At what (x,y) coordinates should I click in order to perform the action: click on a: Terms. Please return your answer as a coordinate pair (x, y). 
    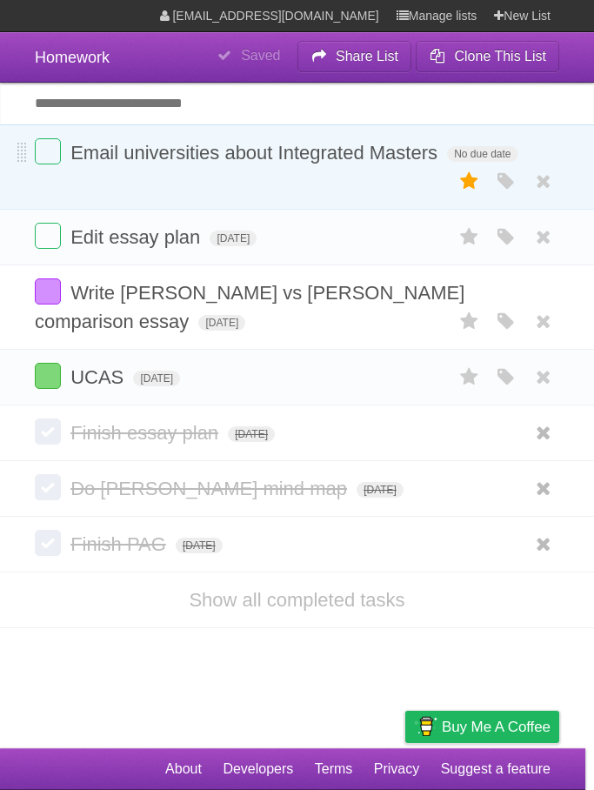
    Looking at the image, I should click on (334, 769).